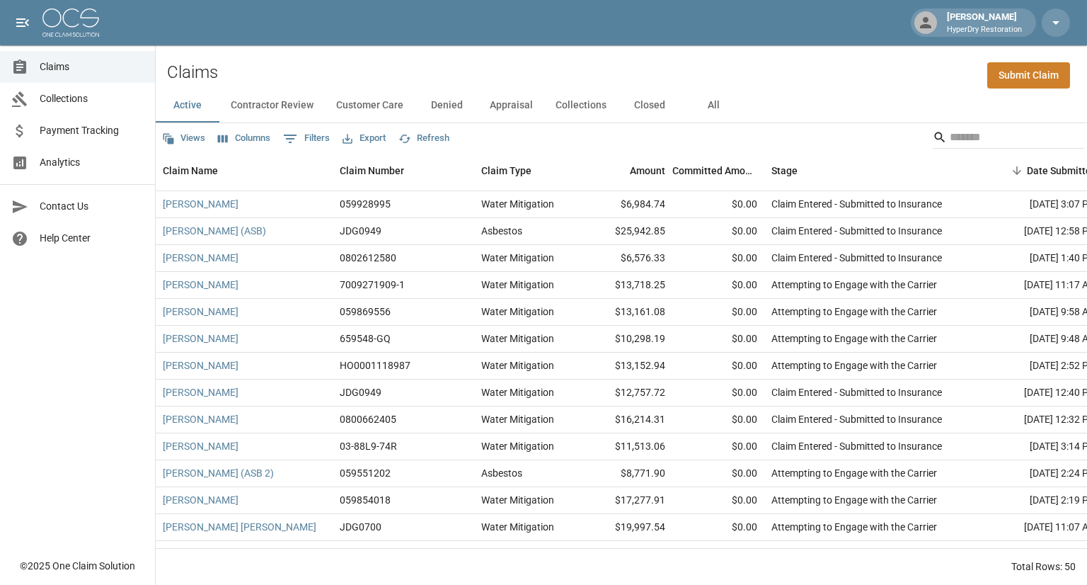 This screenshot has width=1087, height=585. Describe the element at coordinates (627, 312) in the screenshot. I see `div: $13,161.08` at that location.